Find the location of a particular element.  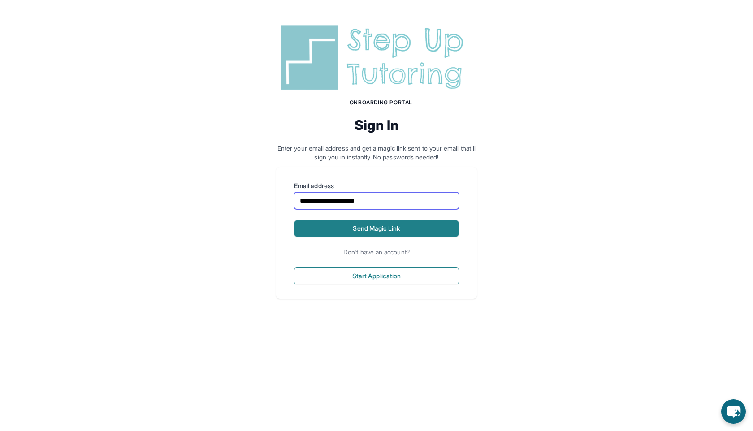

label: Email address is located at coordinates (377, 186).